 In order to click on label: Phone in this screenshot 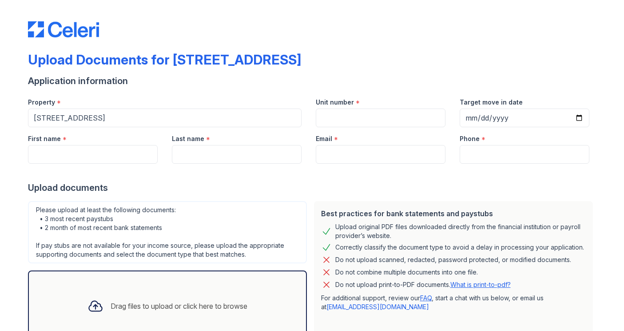, I will do `click(470, 139)`.